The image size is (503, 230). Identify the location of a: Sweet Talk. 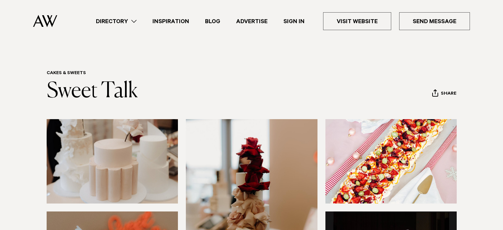
(92, 91).